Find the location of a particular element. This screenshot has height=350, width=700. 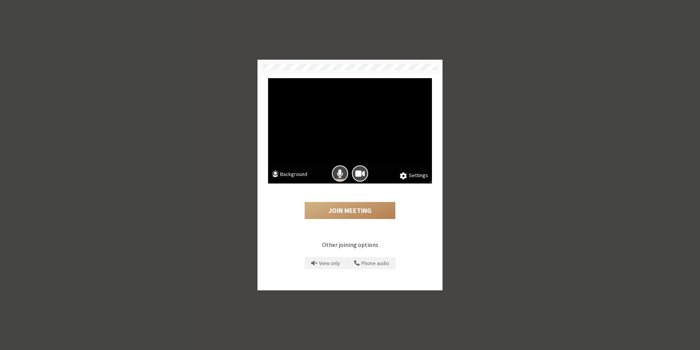

button: Join Meeting is located at coordinates (350, 211).